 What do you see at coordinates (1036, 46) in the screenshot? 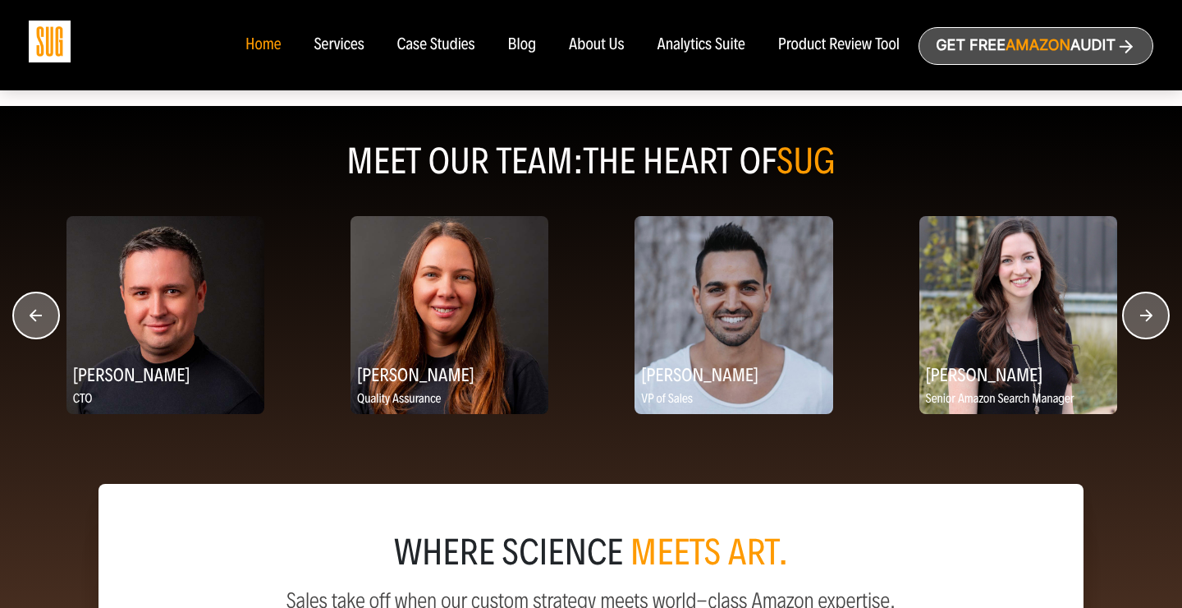
I see `a: Get freeAmazonAudit` at bounding box center [1036, 46].